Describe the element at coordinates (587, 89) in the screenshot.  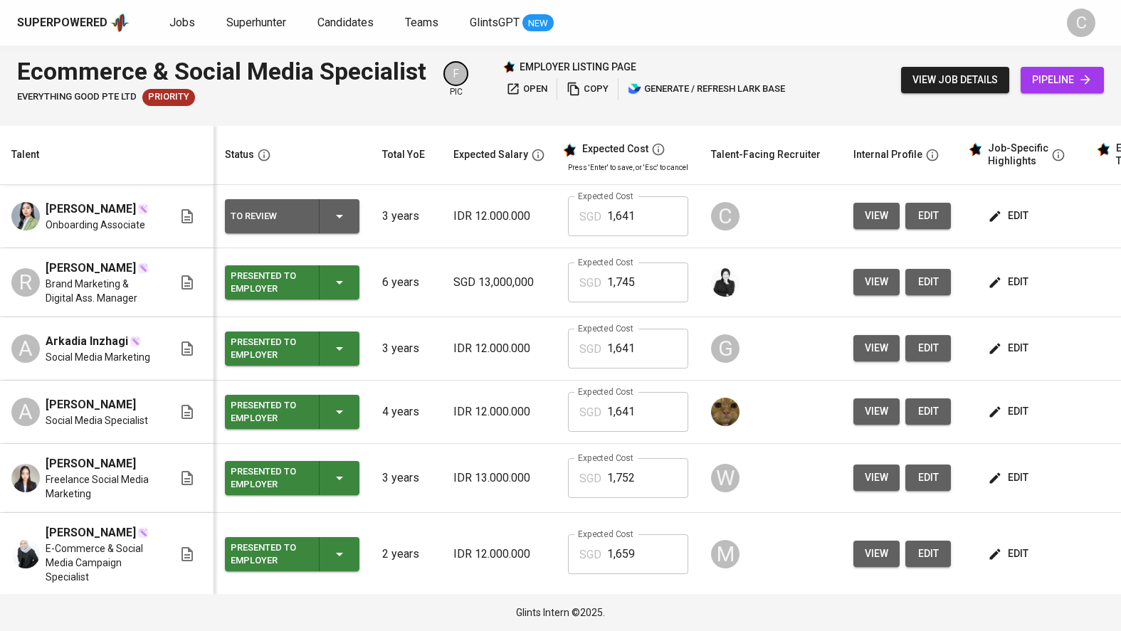
I see `button: copy` at that location.